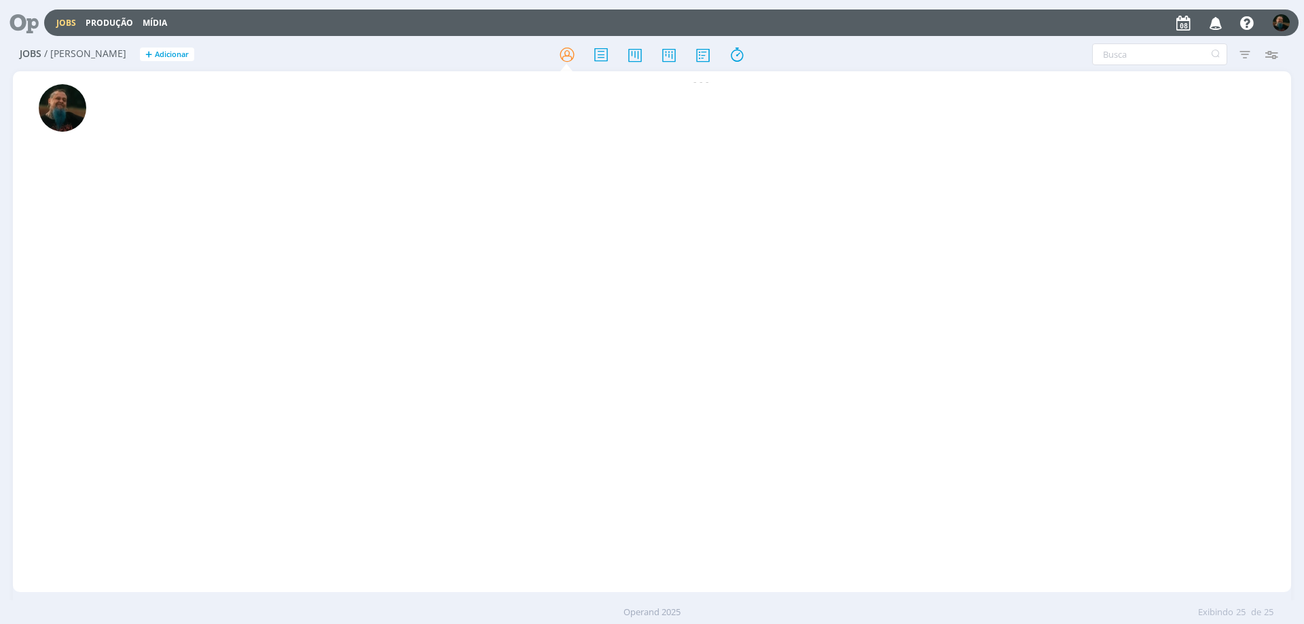  What do you see at coordinates (172, 54) in the screenshot?
I see `span: Adicionar` at bounding box center [172, 54].